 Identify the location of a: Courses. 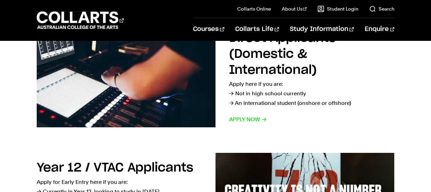
(208, 29).